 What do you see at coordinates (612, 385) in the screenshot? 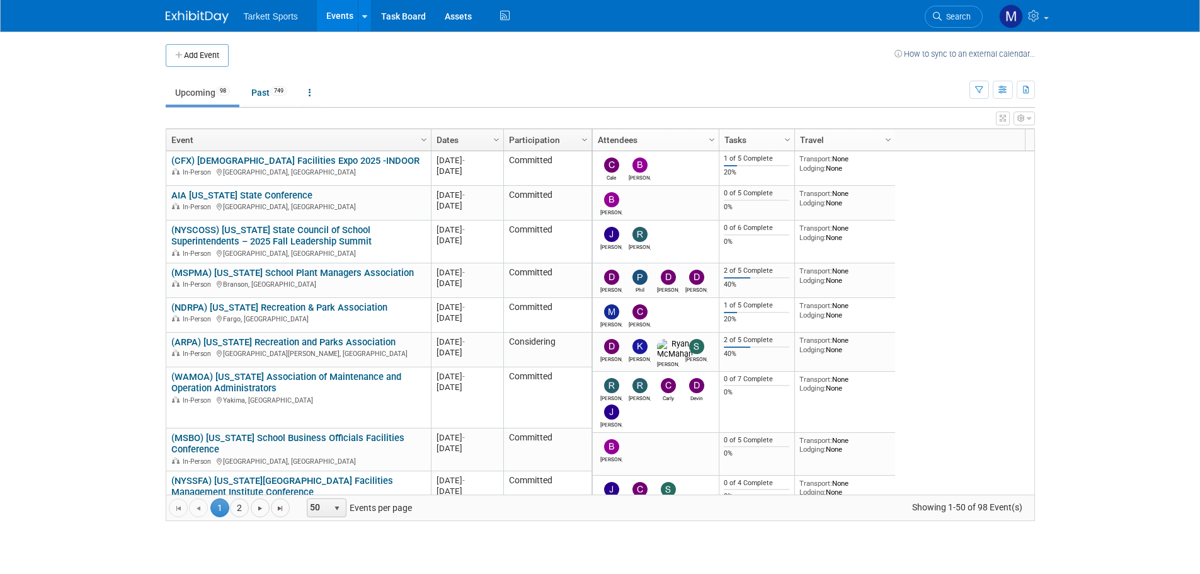
I see `img: Reed McNeil` at bounding box center [612, 385].